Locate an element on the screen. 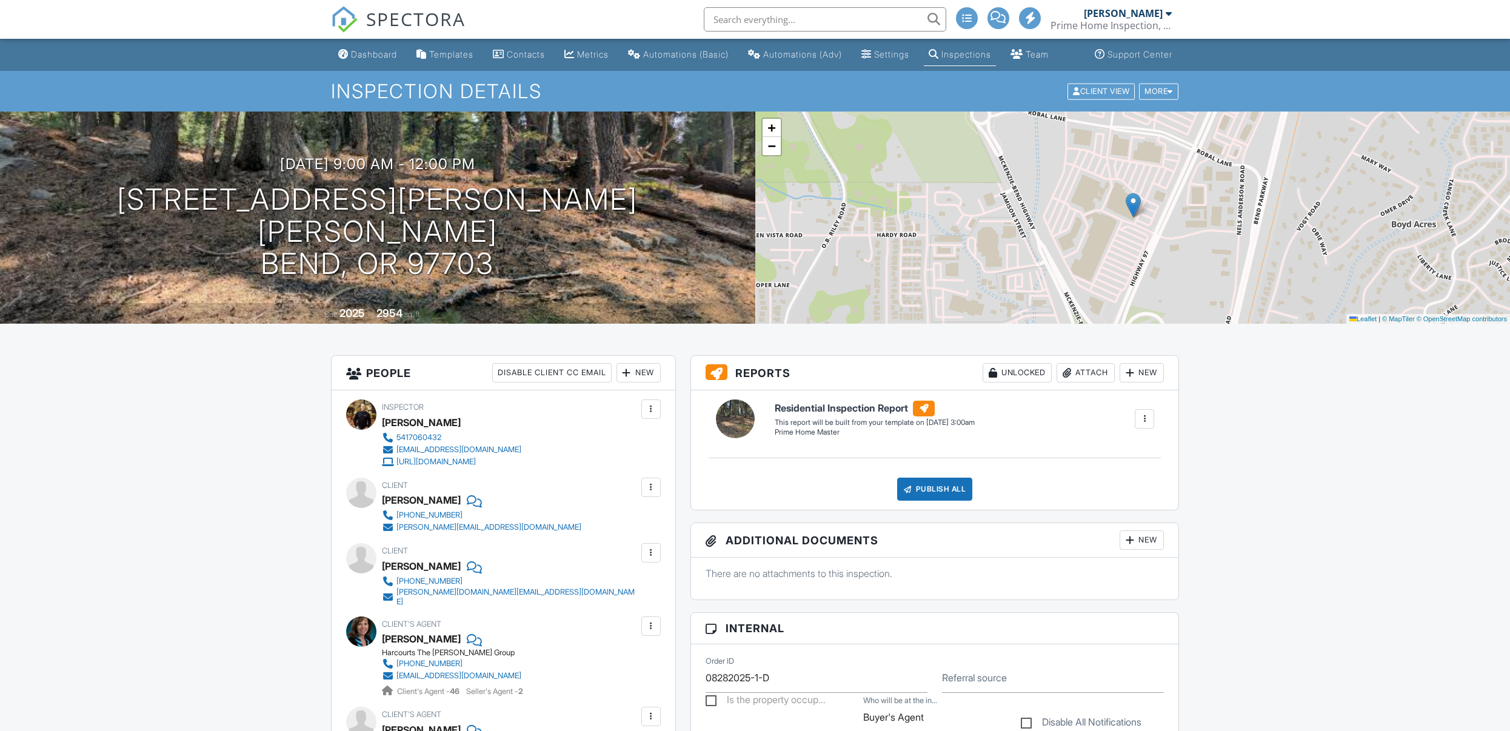  h3: Additional Documents is located at coordinates (935, 540).